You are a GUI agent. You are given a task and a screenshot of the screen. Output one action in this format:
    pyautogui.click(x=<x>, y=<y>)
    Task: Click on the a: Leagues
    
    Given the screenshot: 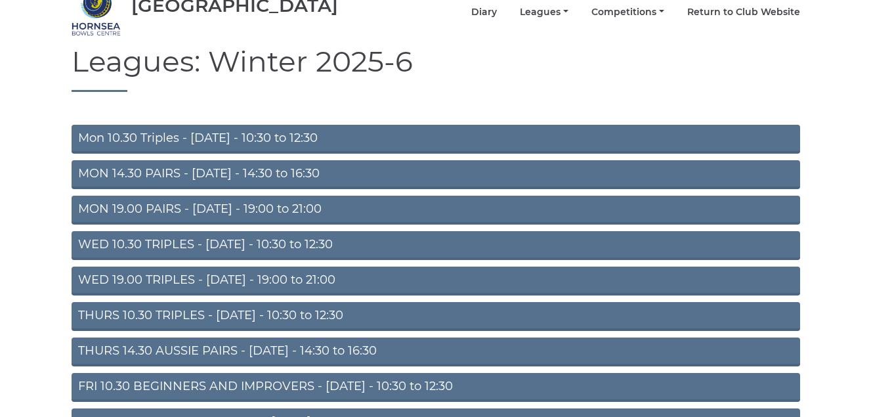 What is the action you would take?
    pyautogui.click(x=544, y=12)
    